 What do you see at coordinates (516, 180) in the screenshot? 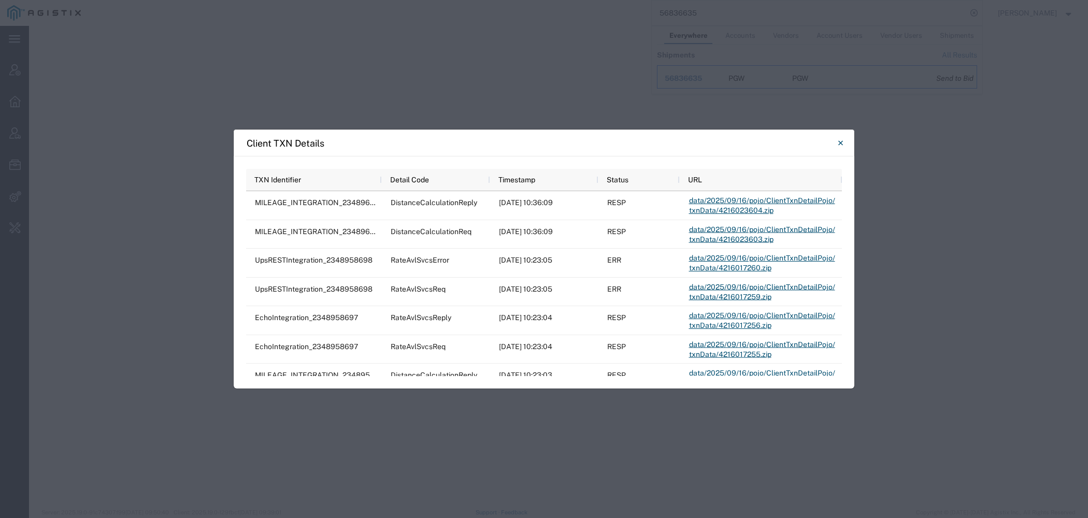
I see `span: Timestamp` at bounding box center [516, 180].